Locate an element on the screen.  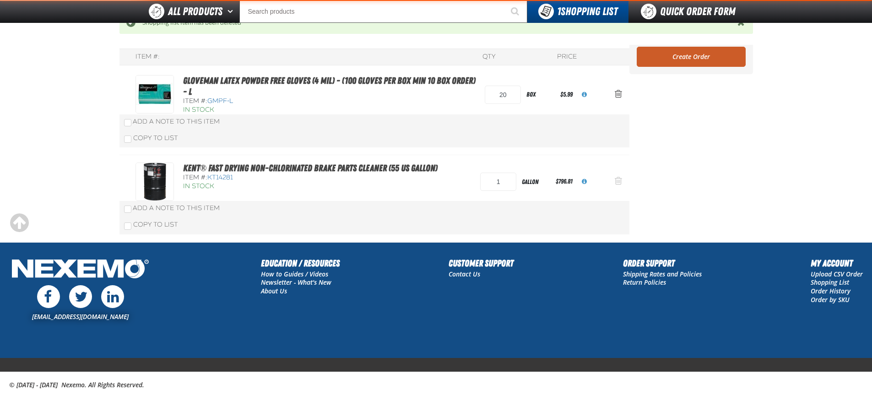
a: Order History is located at coordinates (831, 291).